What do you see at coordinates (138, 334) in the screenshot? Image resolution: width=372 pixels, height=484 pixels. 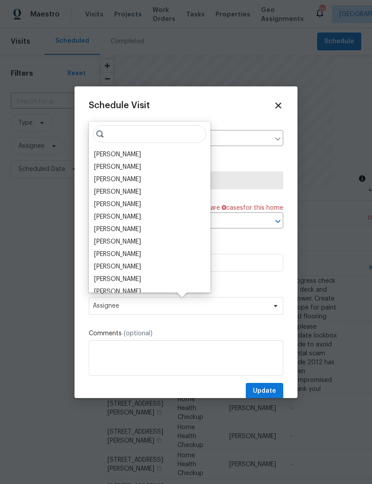 I see `span: (optional)` at bounding box center [138, 334].